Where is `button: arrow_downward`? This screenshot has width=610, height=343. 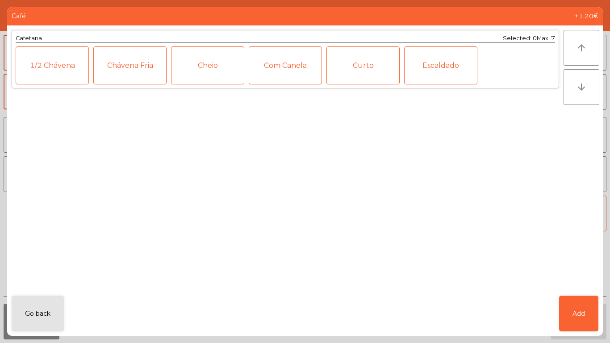 button: arrow_downward is located at coordinates (582, 87).